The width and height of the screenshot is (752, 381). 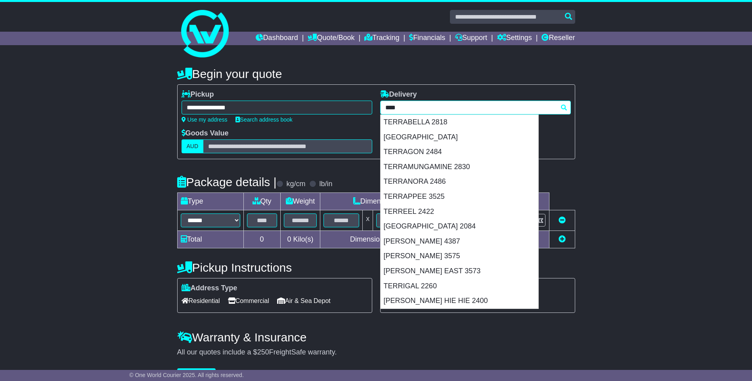 I want to click on span: © One World Courier 2025. All rights reserved., so click(x=186, y=375).